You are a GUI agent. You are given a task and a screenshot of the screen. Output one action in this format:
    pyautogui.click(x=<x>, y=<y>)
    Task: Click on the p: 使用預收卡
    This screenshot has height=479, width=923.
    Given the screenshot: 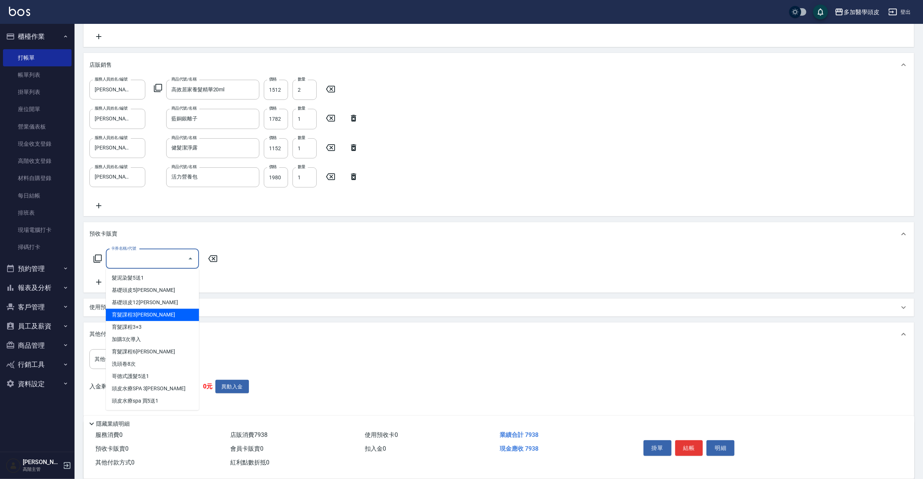 What is the action you would take?
    pyautogui.click(x=103, y=307)
    